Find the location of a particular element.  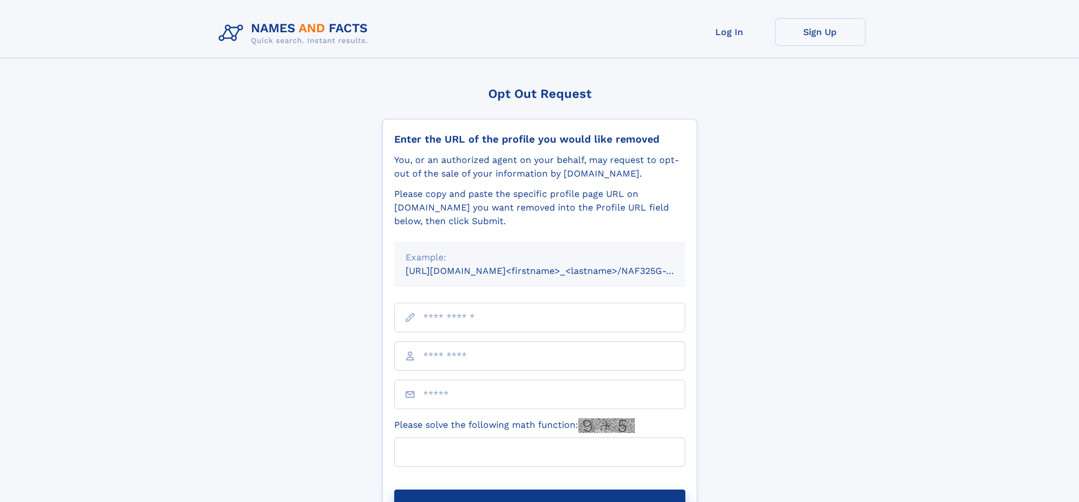

a: Log In is located at coordinates (729, 32).